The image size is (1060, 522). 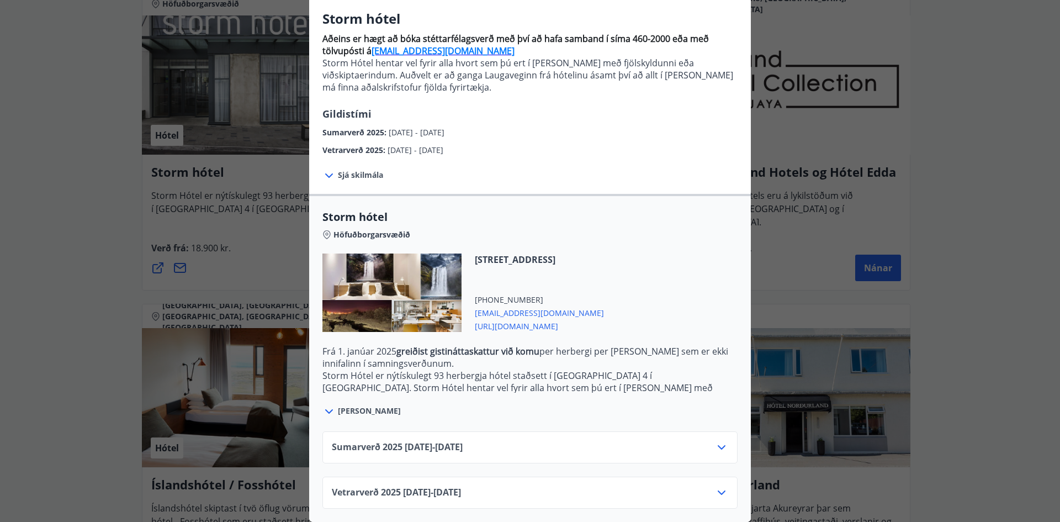 I want to click on strong: Aðeins er hægt að bóka stéttarfélagsverð með því að hafa samband í síma 460-2000 eða með tölvupós..., so click(x=516, y=45).